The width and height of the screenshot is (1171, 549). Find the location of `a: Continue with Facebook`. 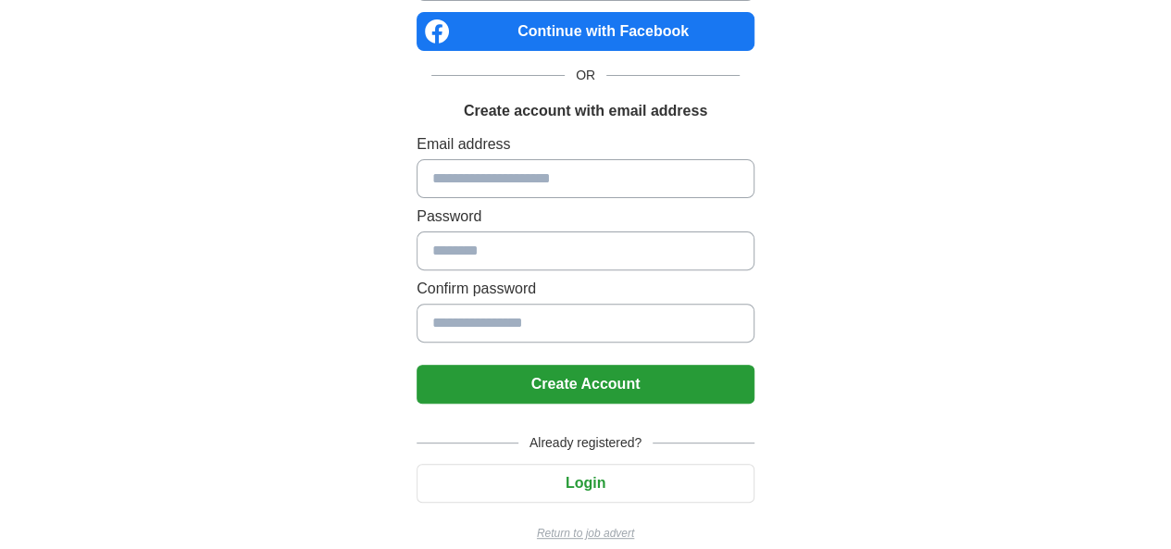

a: Continue with Facebook is located at coordinates (585, 31).